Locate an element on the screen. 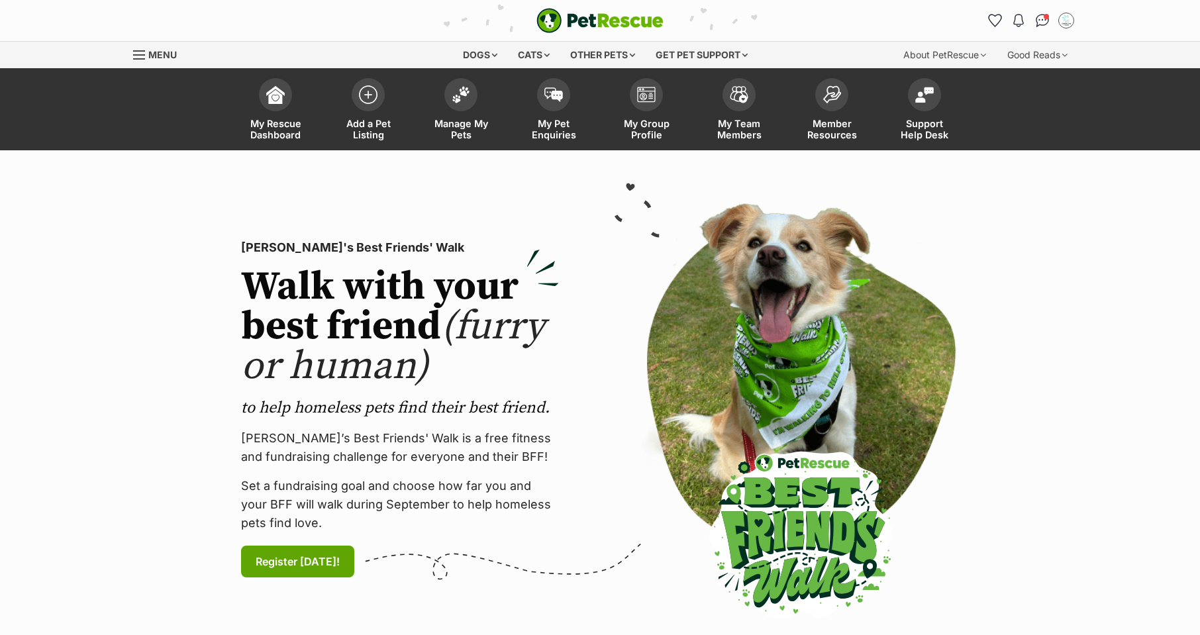 The height and width of the screenshot is (635, 1200). img: chat-41dd97257d64d25036548639549fe6c8038ab92f7586957e7f3b1b290dea8141.svg is located at coordinates (1042, 21).